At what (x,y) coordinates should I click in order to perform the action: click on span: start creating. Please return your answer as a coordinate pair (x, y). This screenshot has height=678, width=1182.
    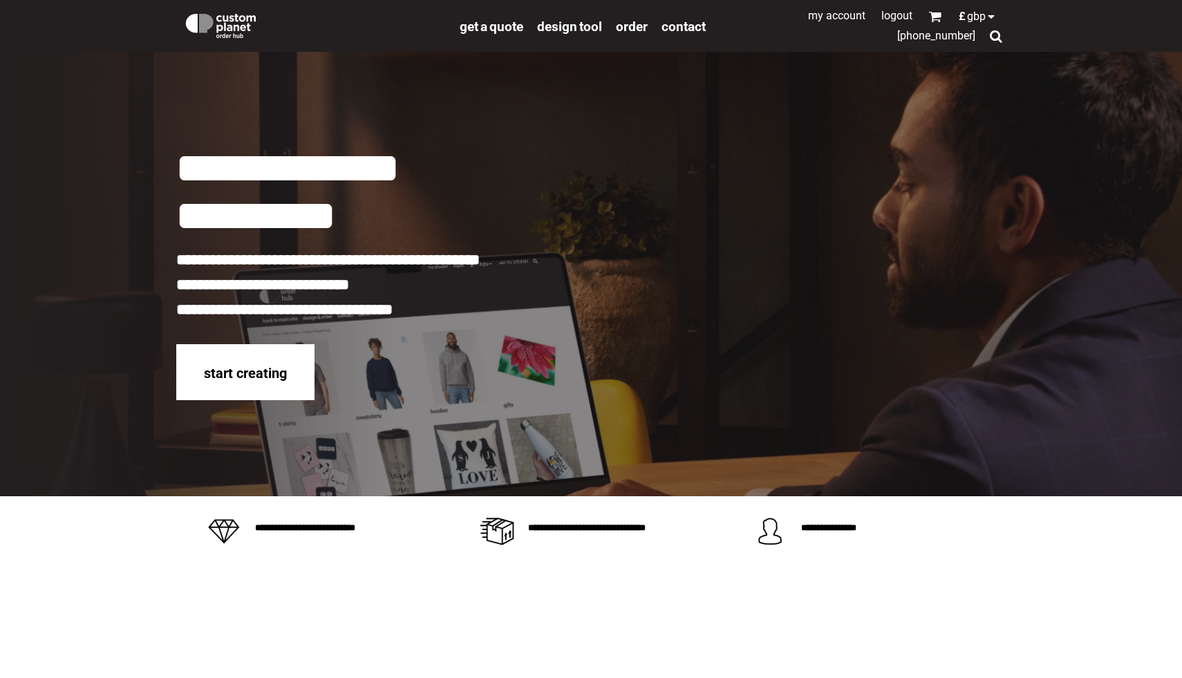
    Looking at the image, I should click on (245, 373).